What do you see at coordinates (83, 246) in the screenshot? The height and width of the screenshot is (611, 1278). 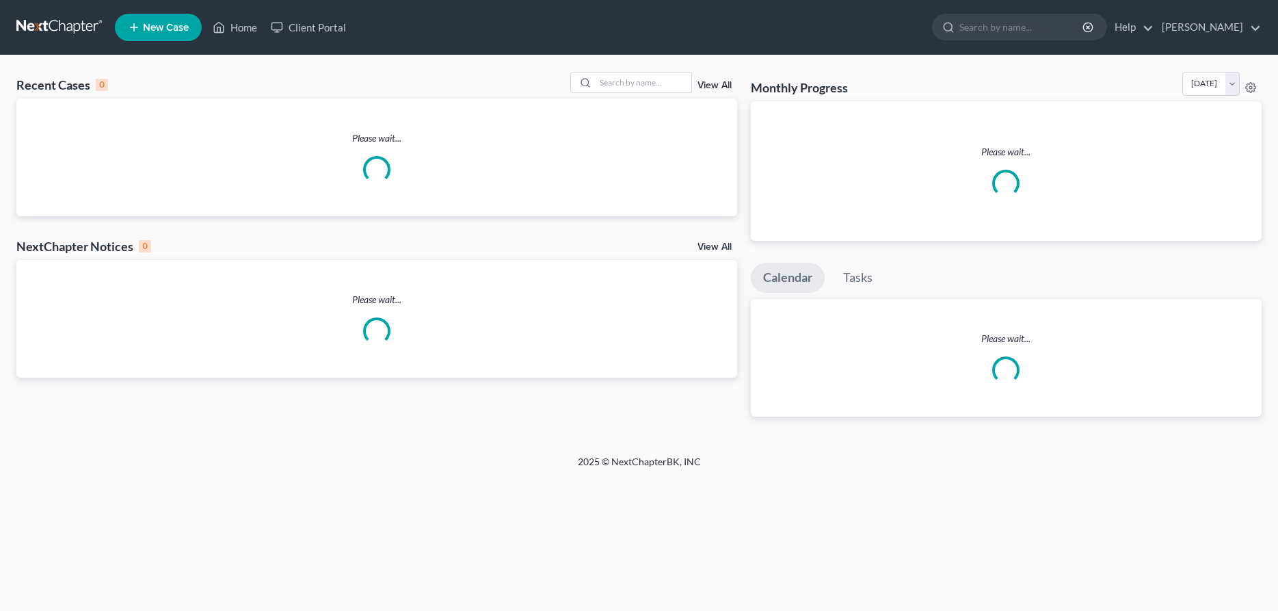 I see `div: NextChapter Notices` at bounding box center [83, 246].